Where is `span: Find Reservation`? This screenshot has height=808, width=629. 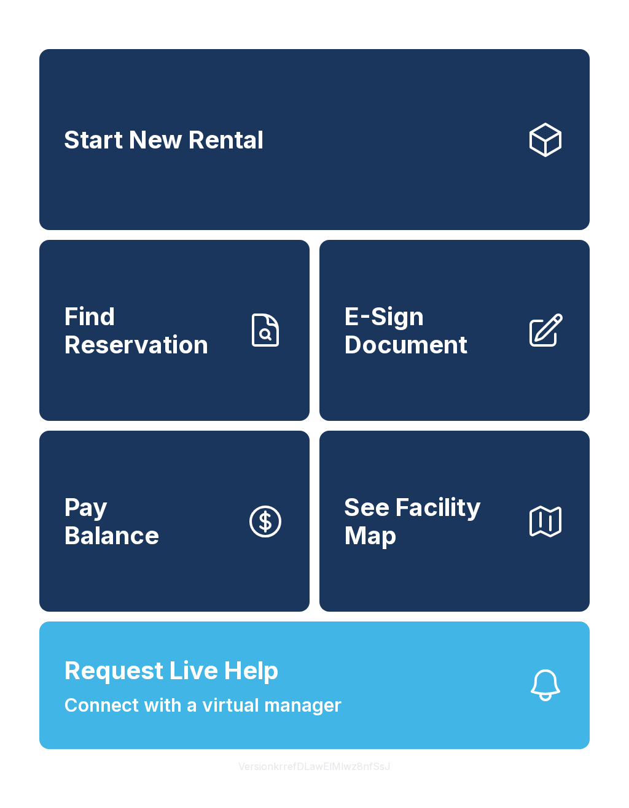
span: Find Reservation is located at coordinates (150, 330).